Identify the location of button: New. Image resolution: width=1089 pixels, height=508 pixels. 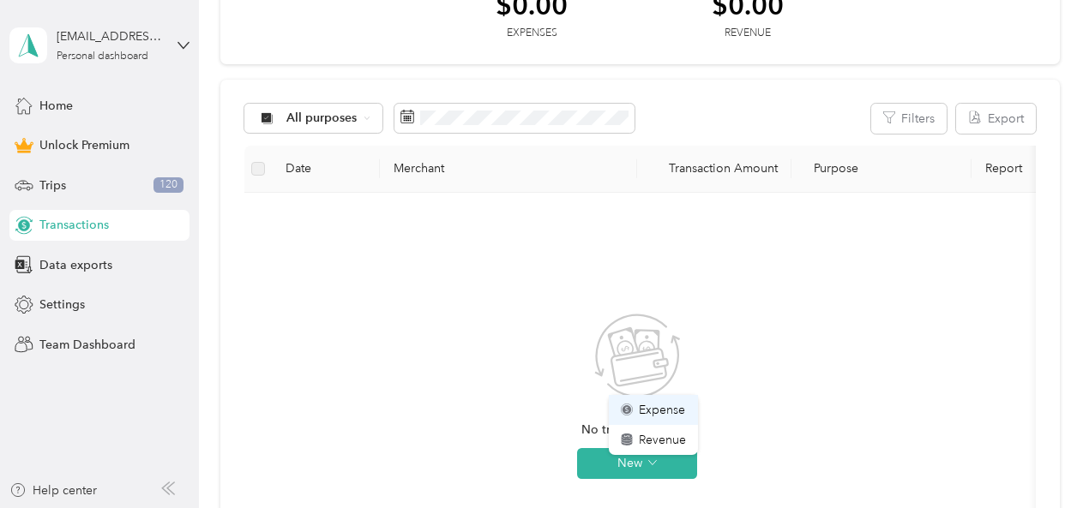
(637, 464).